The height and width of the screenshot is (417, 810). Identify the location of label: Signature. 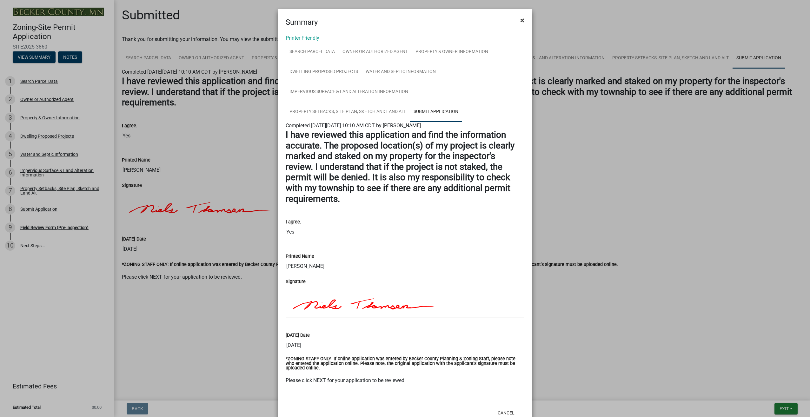
(296, 282).